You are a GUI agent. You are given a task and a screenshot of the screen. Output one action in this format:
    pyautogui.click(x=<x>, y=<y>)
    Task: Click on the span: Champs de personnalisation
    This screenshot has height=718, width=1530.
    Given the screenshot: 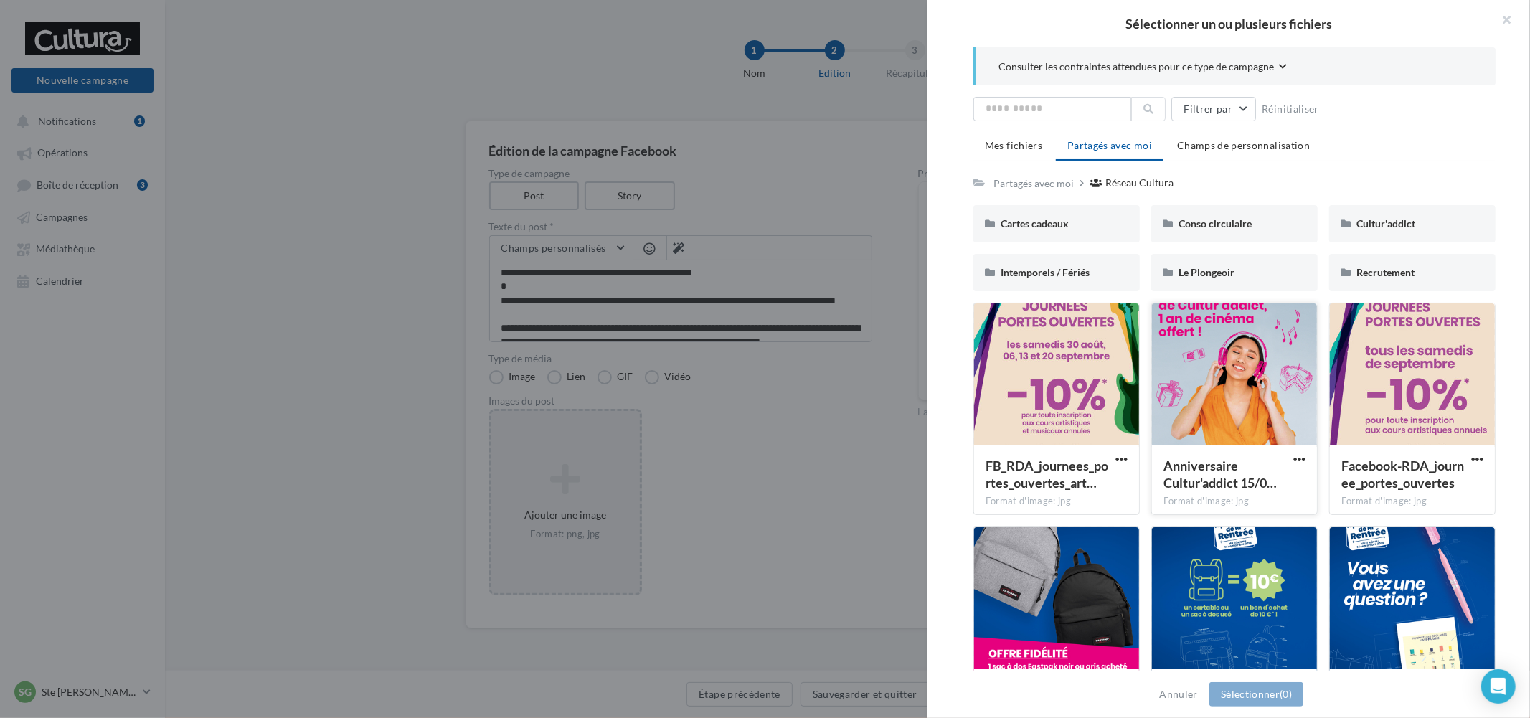 What is the action you would take?
    pyautogui.click(x=1243, y=145)
    